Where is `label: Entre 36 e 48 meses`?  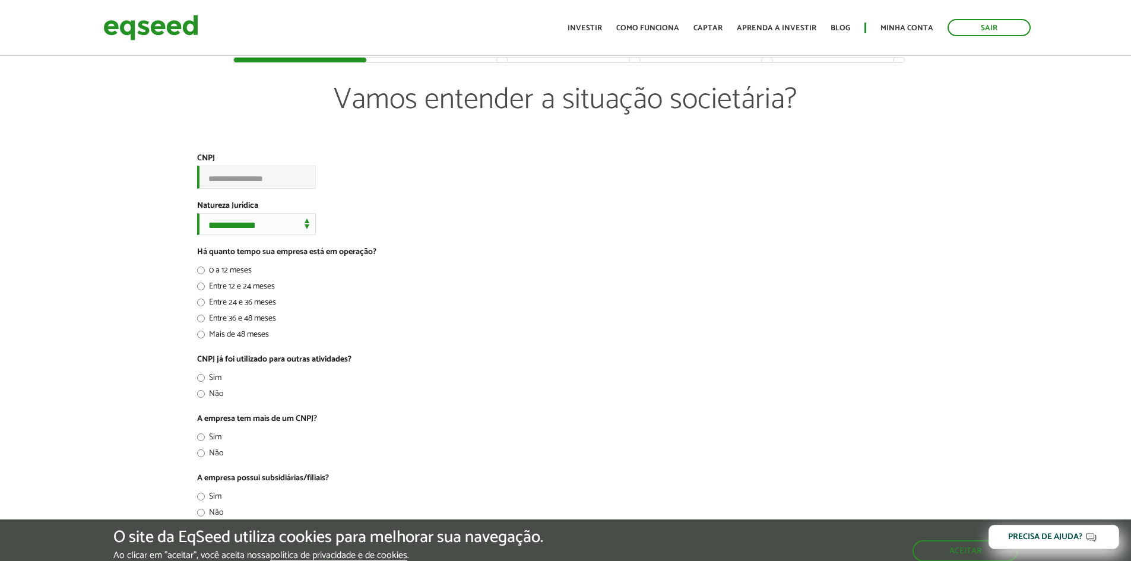 label: Entre 36 e 48 meses is located at coordinates (236, 321).